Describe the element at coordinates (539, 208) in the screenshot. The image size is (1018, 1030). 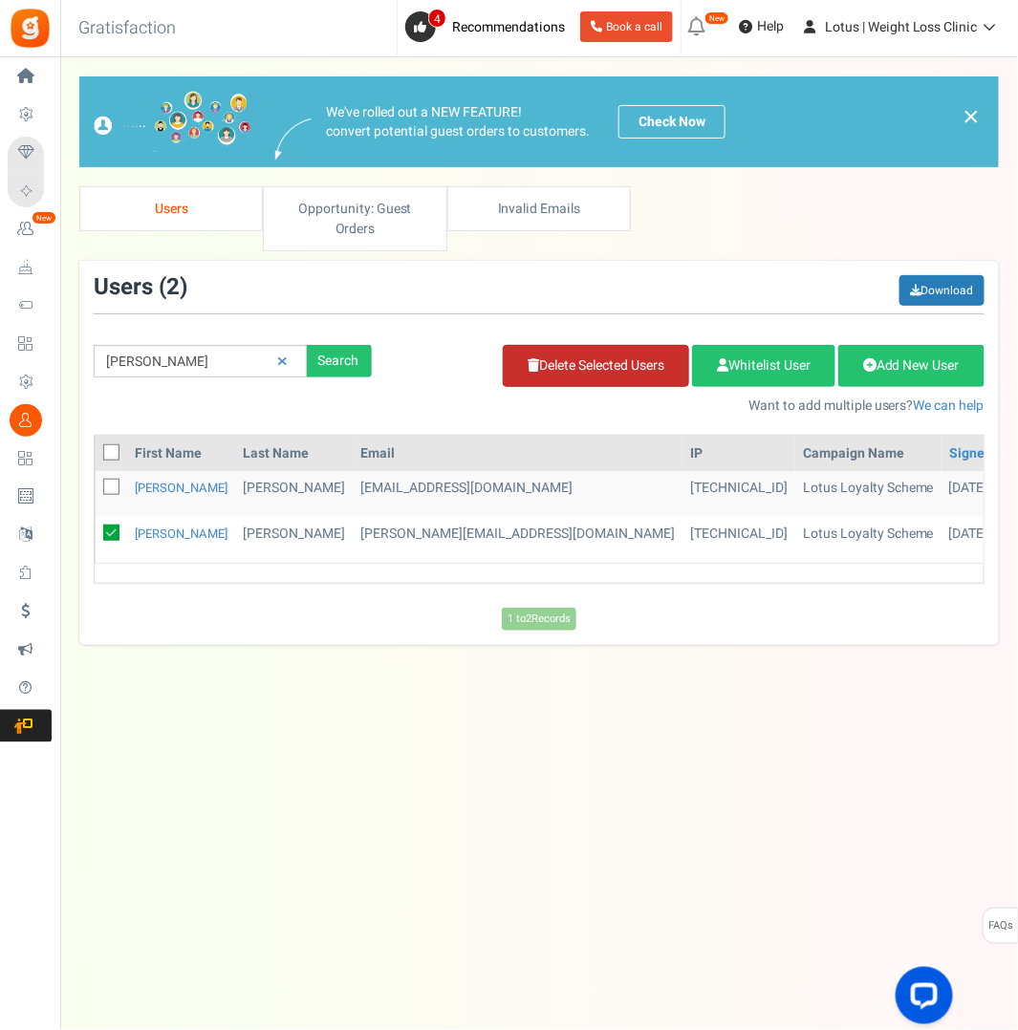
I see `a: Invalid Emails` at that location.